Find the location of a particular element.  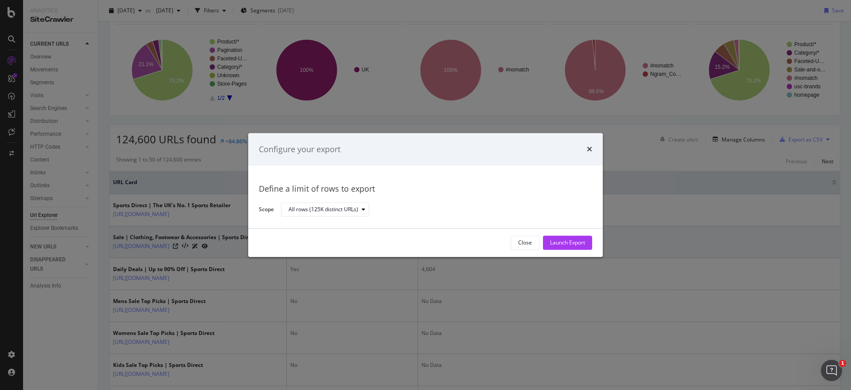

span: 1 is located at coordinates (843, 363).